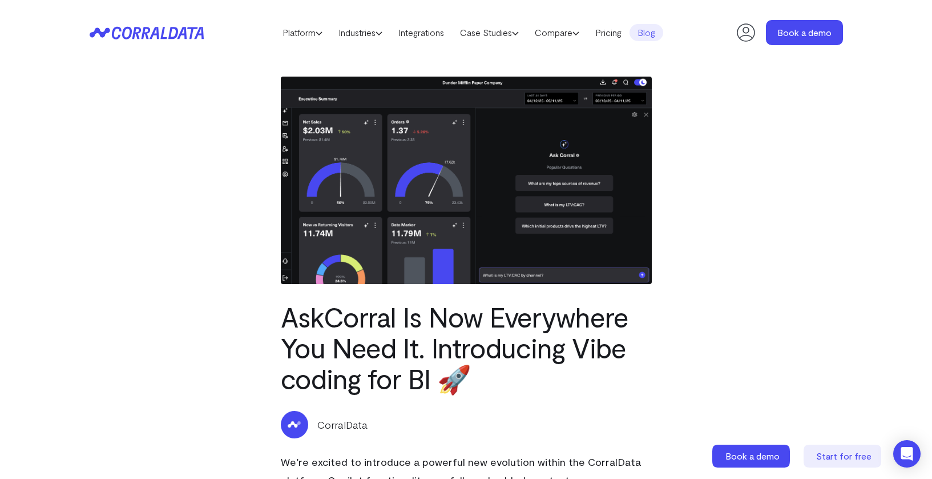 This screenshot has width=932, height=479. I want to click on p: CorralData, so click(343, 424).